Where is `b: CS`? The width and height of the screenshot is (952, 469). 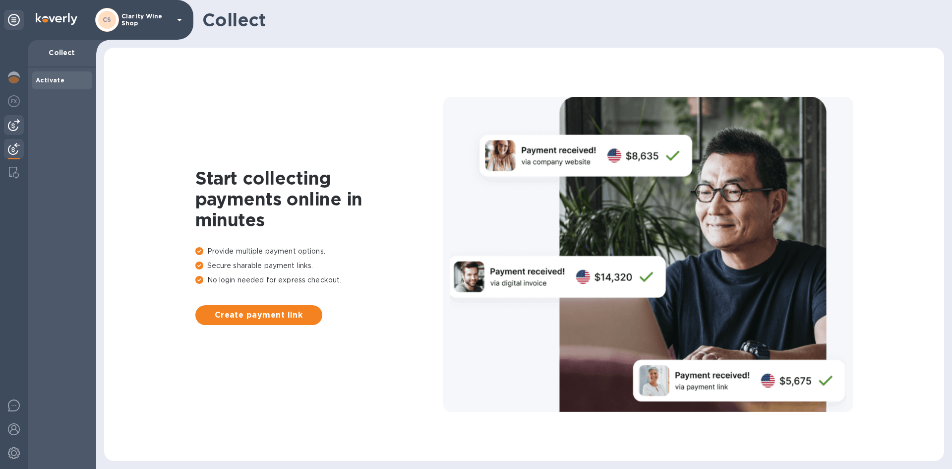 b: CS is located at coordinates (107, 19).